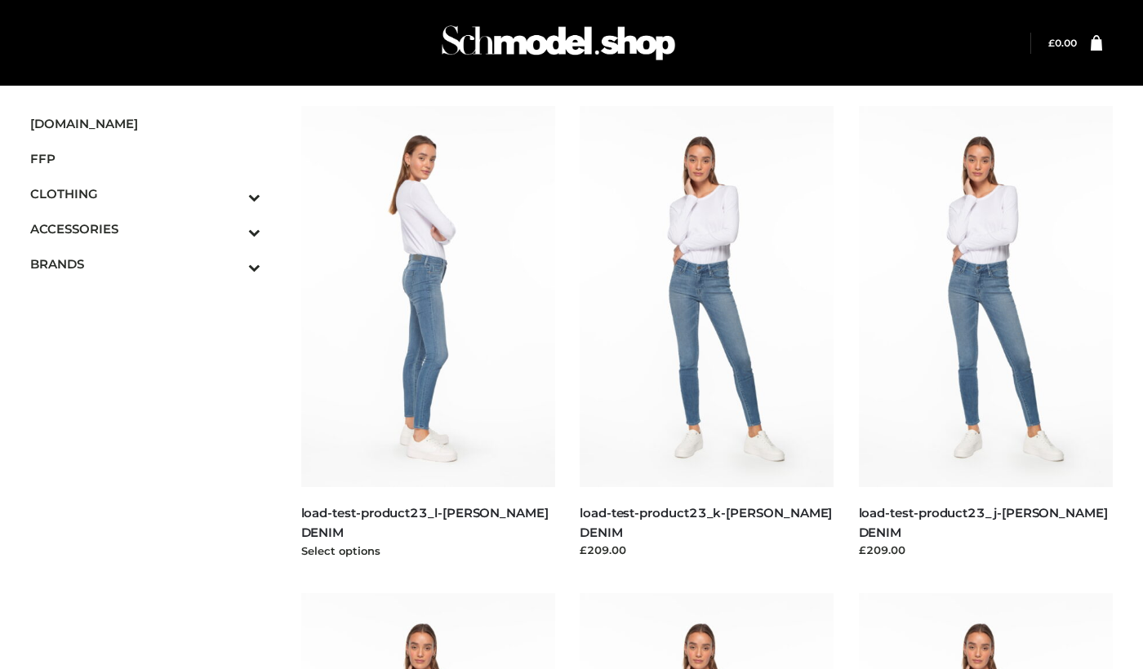 The image size is (1143, 669). I want to click on a: FFP, so click(145, 158).